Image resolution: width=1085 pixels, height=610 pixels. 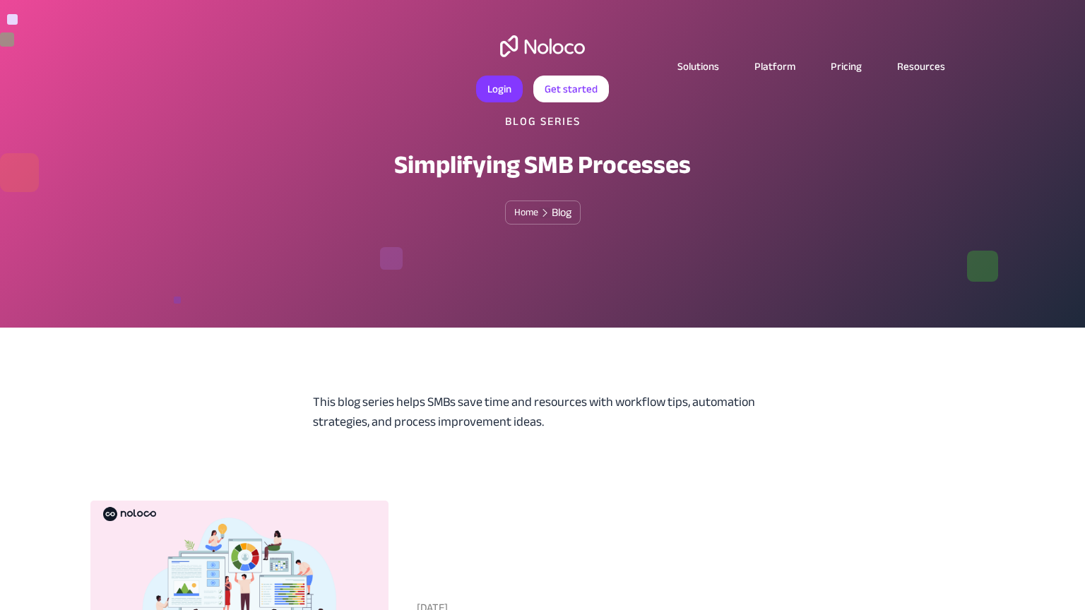 What do you see at coordinates (846, 66) in the screenshot?
I see `a: Pricing` at bounding box center [846, 66].